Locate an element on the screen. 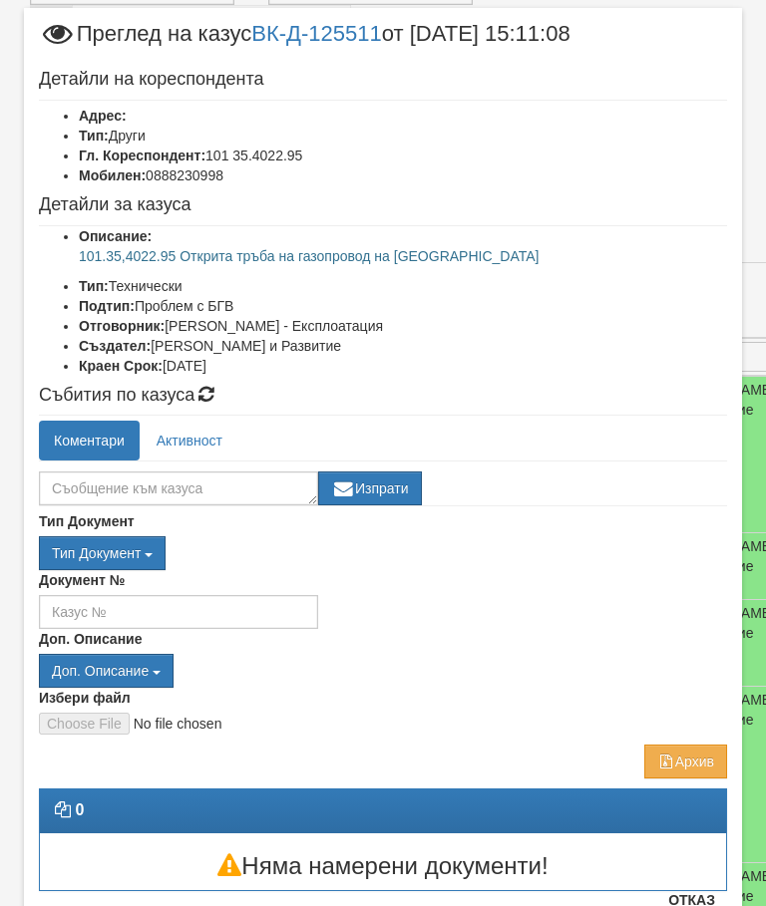  h4: Събития по казуса is located at coordinates (383, 396).